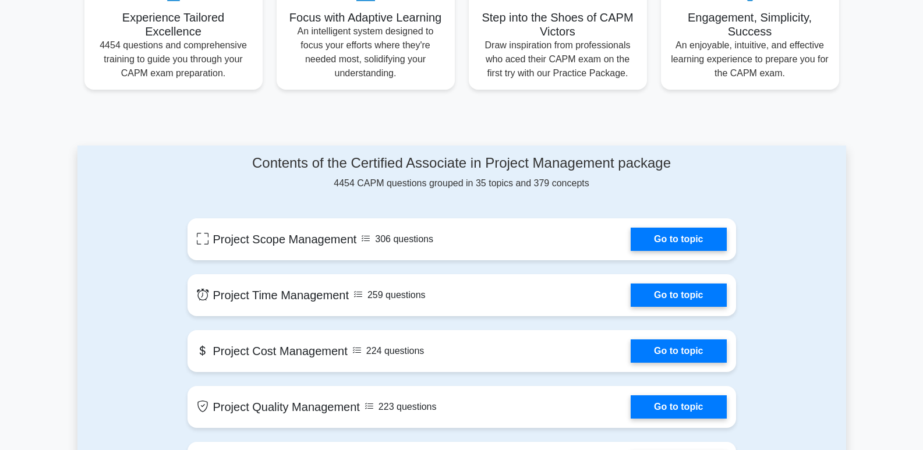  What do you see at coordinates (558, 59) in the screenshot?
I see `p: Draw inspiration from professionals who aced their CAPM exam on the first try with our Practice P...` at bounding box center [558, 59].